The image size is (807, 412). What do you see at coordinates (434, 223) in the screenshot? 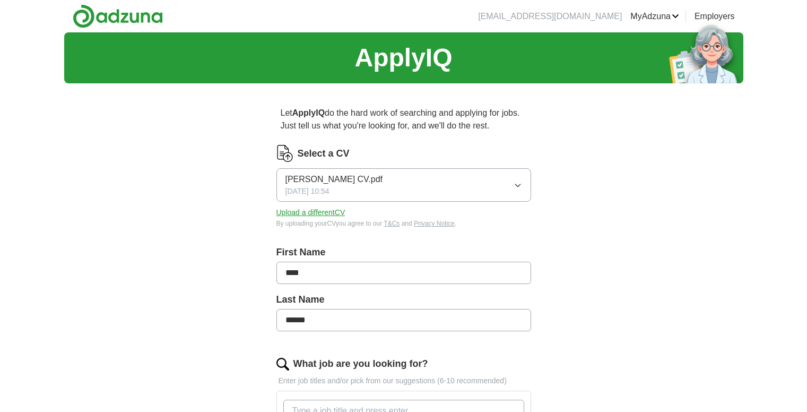
I see `a: Privacy Notice` at bounding box center [434, 223].